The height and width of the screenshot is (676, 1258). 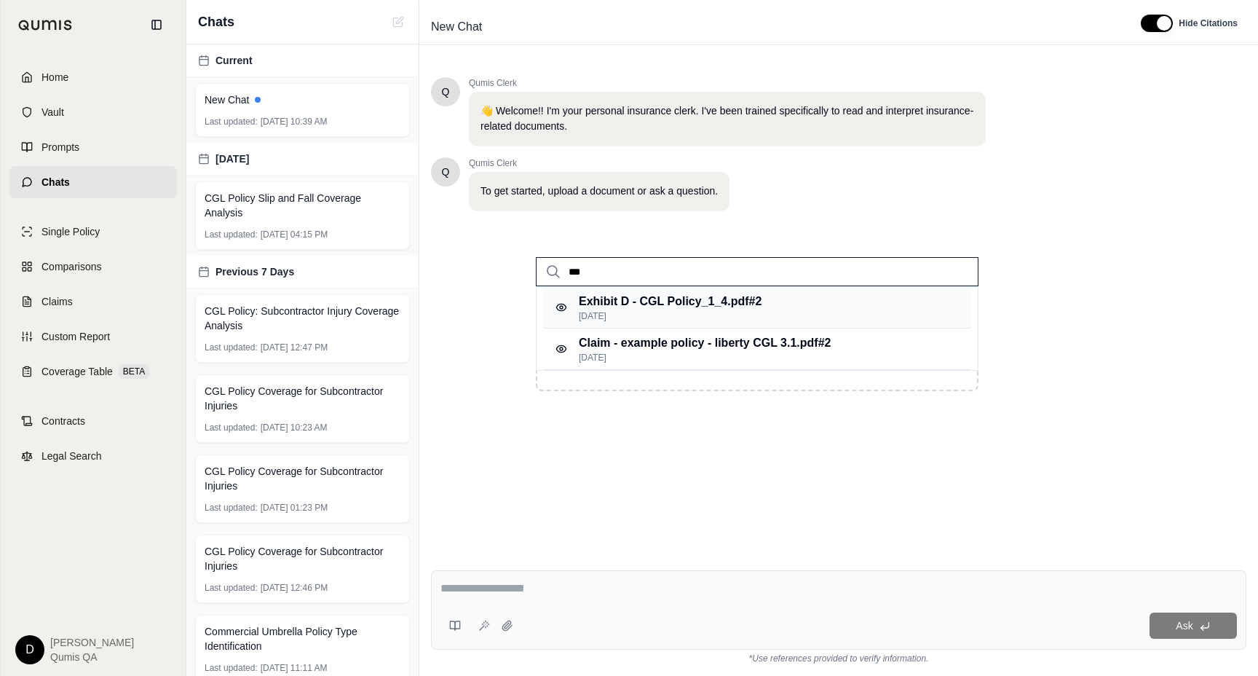 I want to click on span: CGL Policy: Subcontractor Injury Coverage Analysis, so click(x=302, y=318).